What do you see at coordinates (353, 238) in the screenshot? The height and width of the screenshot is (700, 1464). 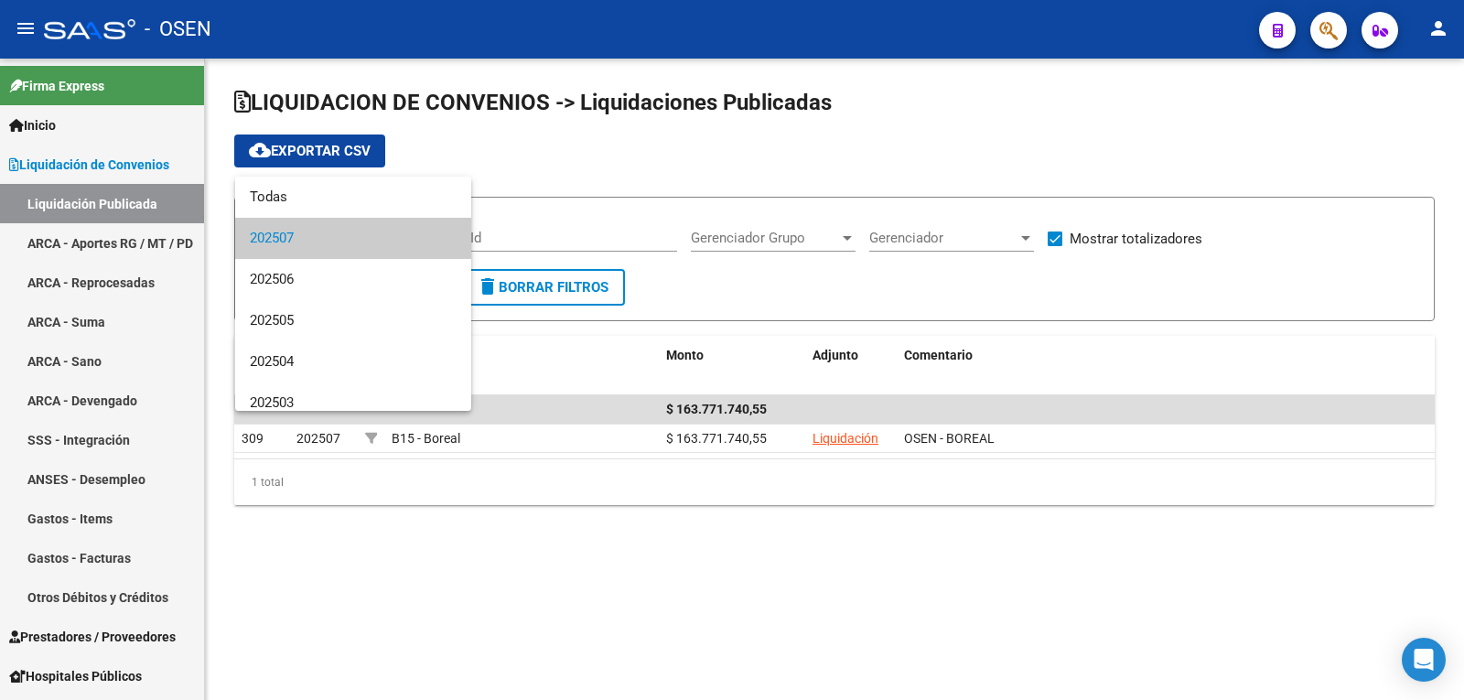 I see `span: 202507` at bounding box center [353, 238].